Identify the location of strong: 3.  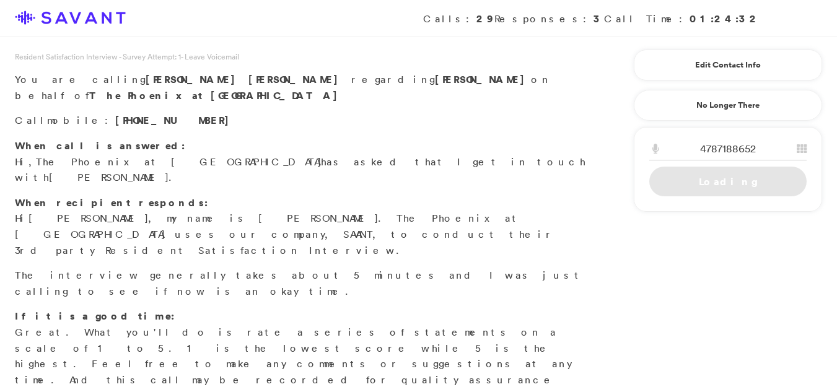
(598, 19).